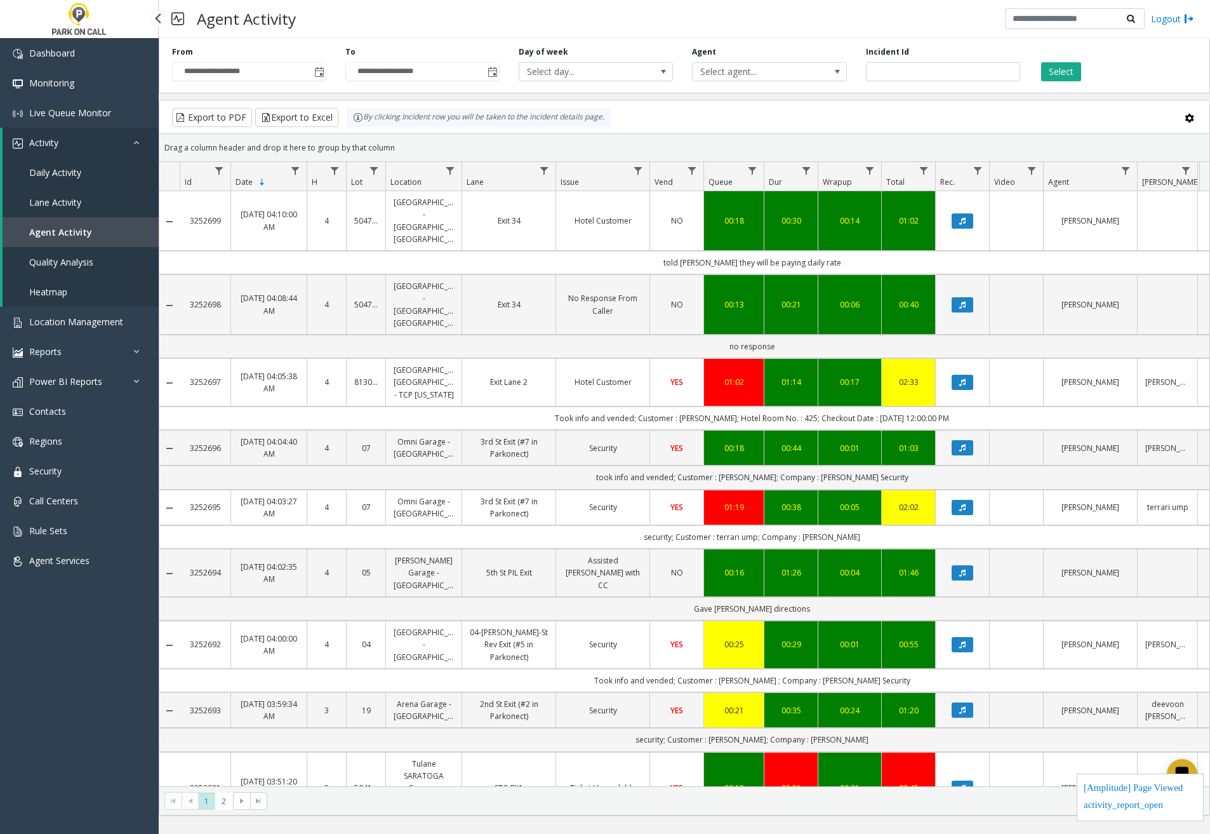  I want to click on div: 00:06, so click(850, 304).